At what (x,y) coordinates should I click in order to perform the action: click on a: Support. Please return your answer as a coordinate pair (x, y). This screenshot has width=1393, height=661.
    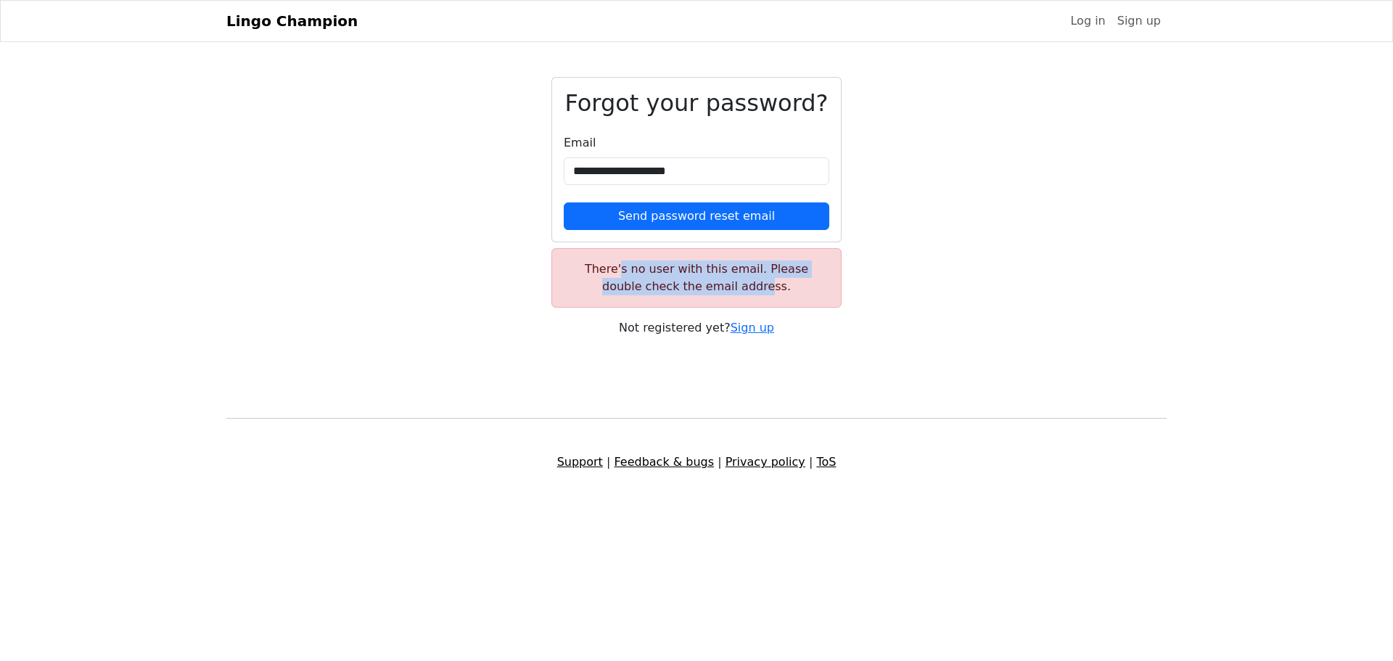
    Looking at the image, I should click on (580, 462).